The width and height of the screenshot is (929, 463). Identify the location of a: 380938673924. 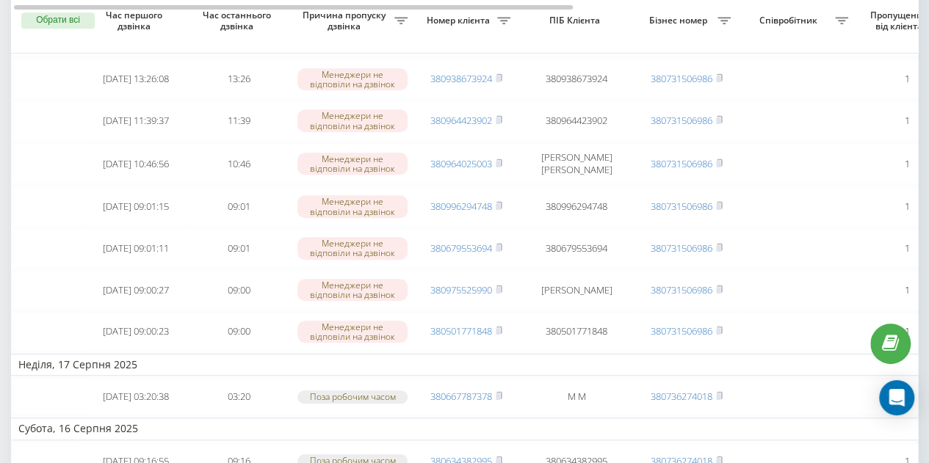
(461, 79).